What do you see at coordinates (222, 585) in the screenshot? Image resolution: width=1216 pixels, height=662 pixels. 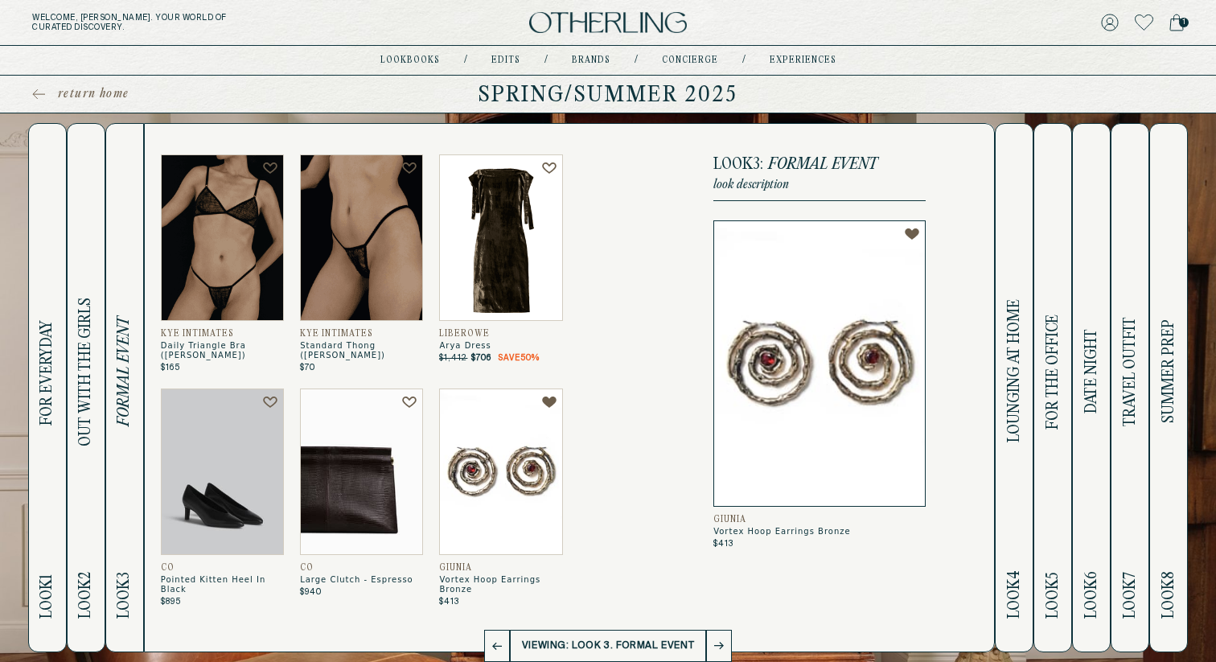 I see `span: Pointed Kitten Heel In Black` at bounding box center [222, 585].